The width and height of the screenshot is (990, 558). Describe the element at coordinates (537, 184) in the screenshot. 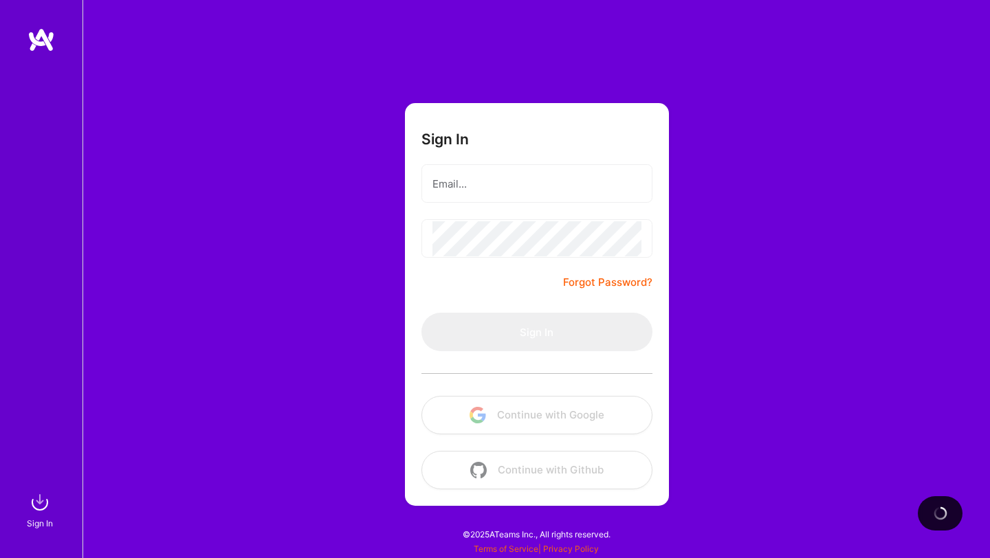

I see `input: Email...` at that location.